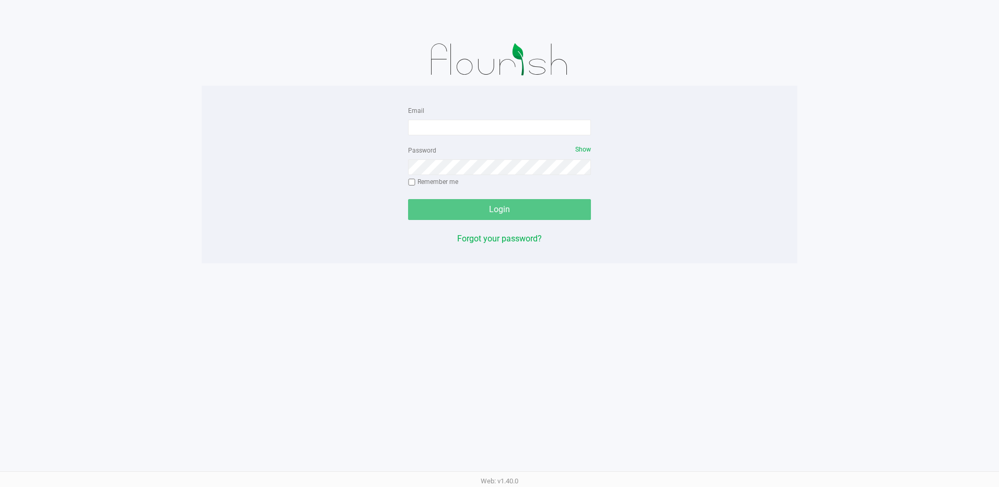 The height and width of the screenshot is (487, 999). What do you see at coordinates (583, 149) in the screenshot?
I see `span: Show` at bounding box center [583, 149].